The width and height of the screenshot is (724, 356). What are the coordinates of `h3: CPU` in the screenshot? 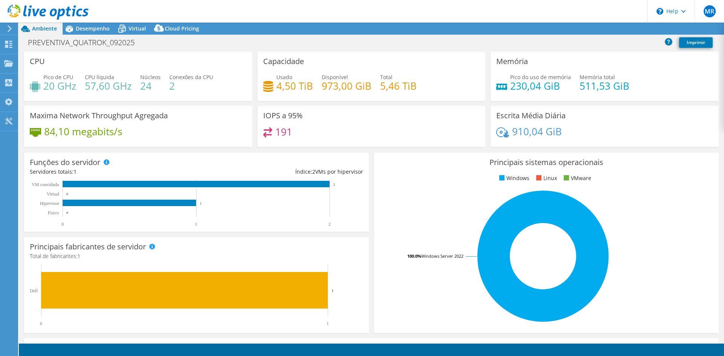 It's located at (37, 61).